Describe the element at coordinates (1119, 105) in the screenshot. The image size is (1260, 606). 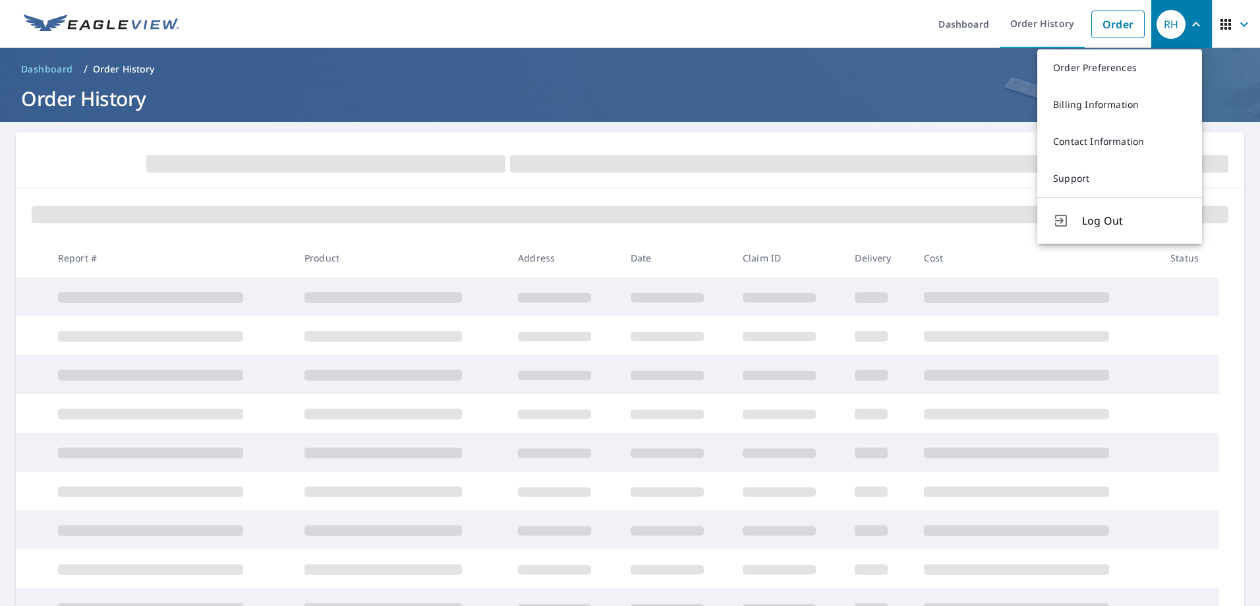
I see `a: Billing Information` at that location.